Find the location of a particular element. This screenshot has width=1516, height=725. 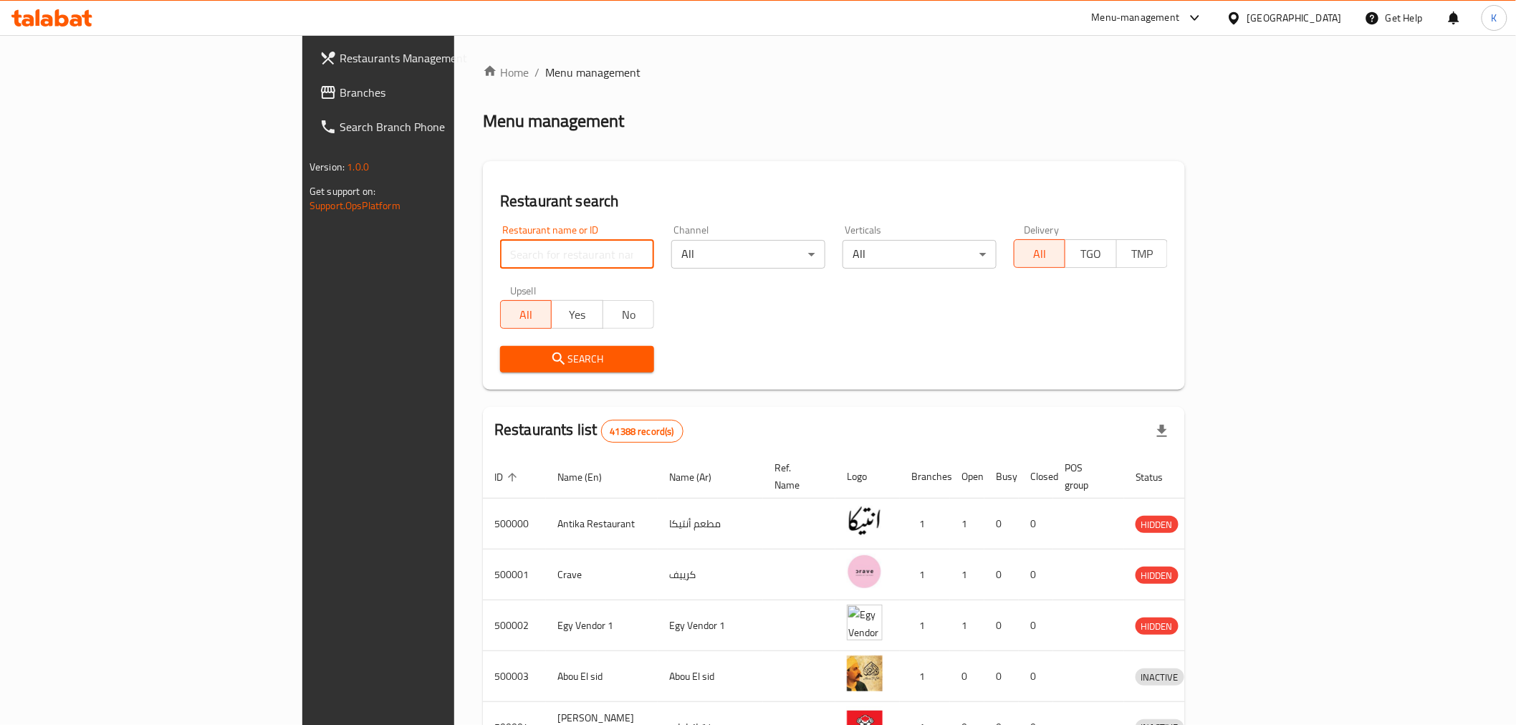

span: POS group is located at coordinates (1085, 476).